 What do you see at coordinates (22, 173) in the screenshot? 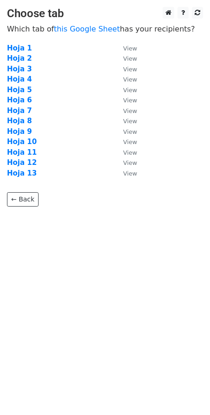
I see `a: Hoja 13` at bounding box center [22, 173].